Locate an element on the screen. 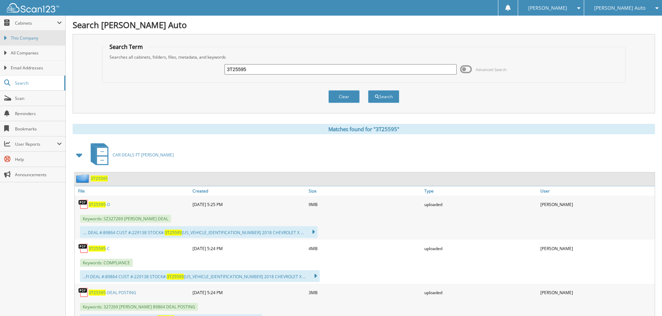 This screenshot has width=662, height=316. button: Search is located at coordinates (383, 97).